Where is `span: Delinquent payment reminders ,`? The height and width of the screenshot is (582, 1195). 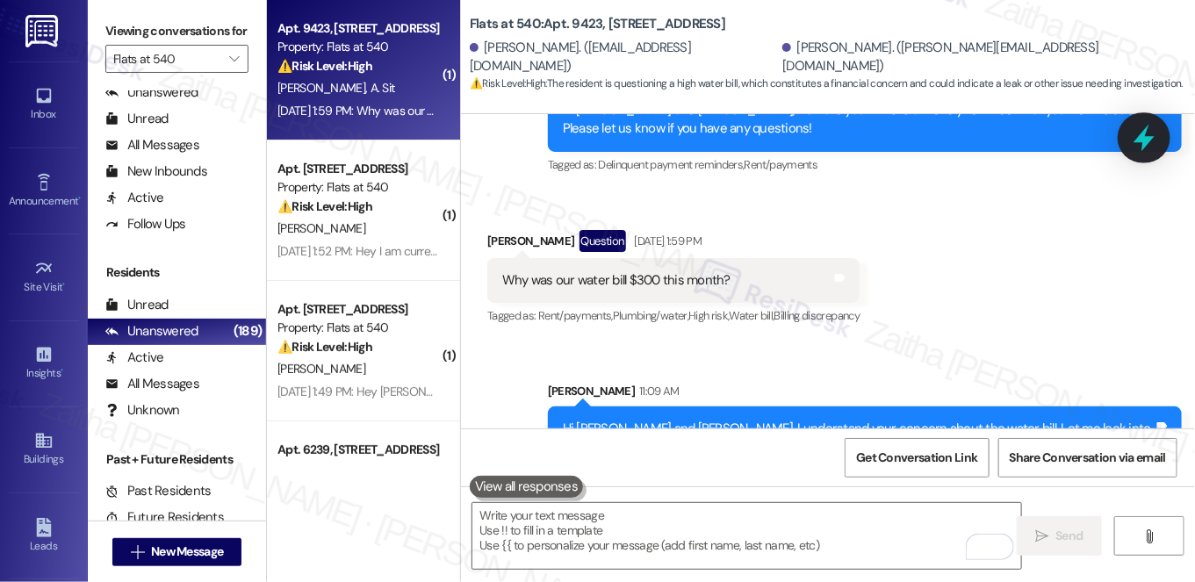
span: Delinquent payment reminders , is located at coordinates (672, 164).